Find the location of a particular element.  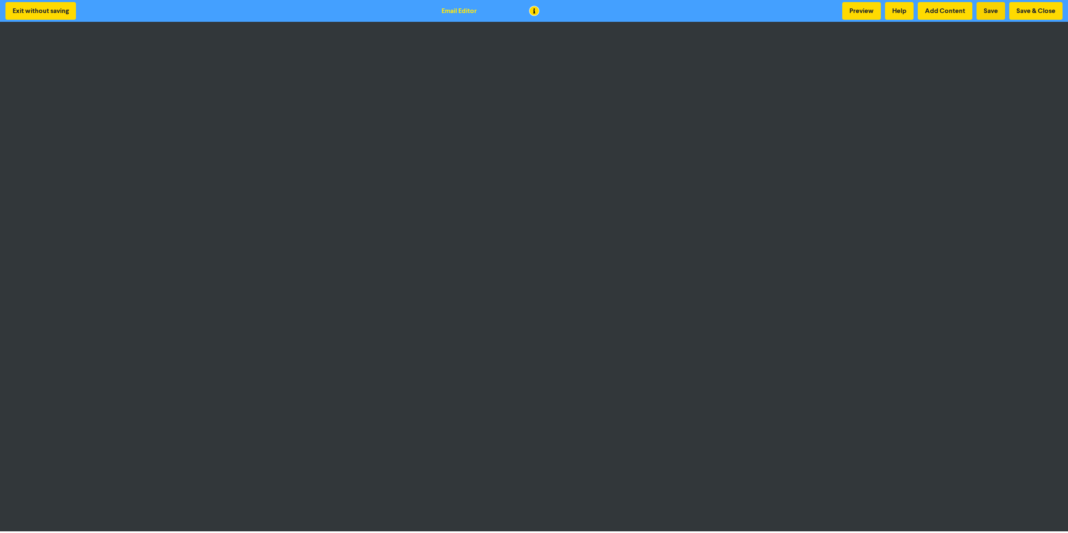

button: Preview is located at coordinates (861, 11).